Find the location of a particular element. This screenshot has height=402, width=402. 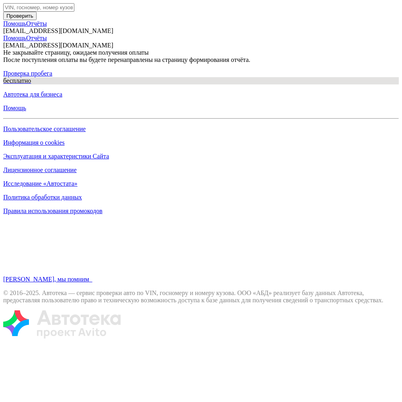

input: VIN, госномер, номер кузова is located at coordinates (39, 7).